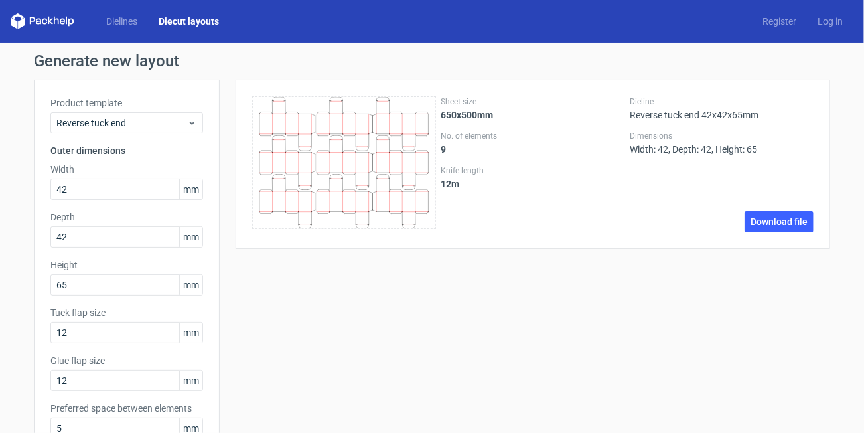 The height and width of the screenshot is (433, 864). I want to click on h1: Generate new layout, so click(432, 61).